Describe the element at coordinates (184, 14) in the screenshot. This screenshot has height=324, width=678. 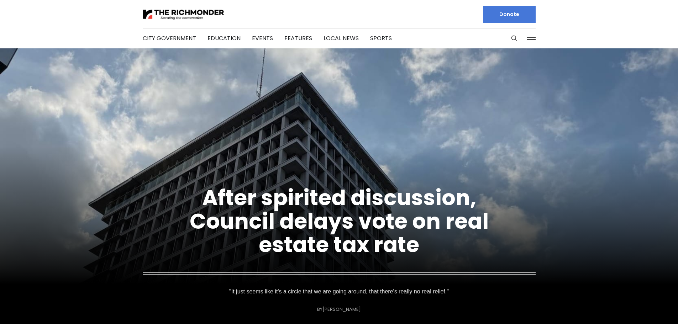
I see `img: The Richmonder` at that location.